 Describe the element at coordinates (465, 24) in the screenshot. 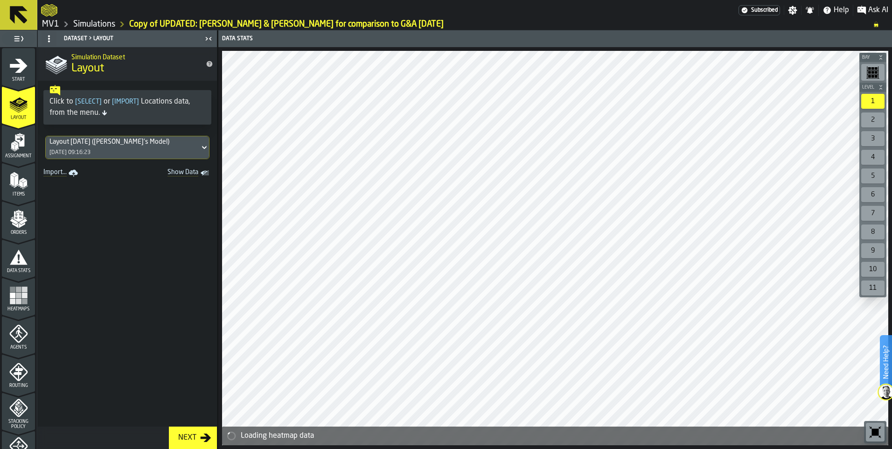

I see `nav: Breadcrumb` at that location.